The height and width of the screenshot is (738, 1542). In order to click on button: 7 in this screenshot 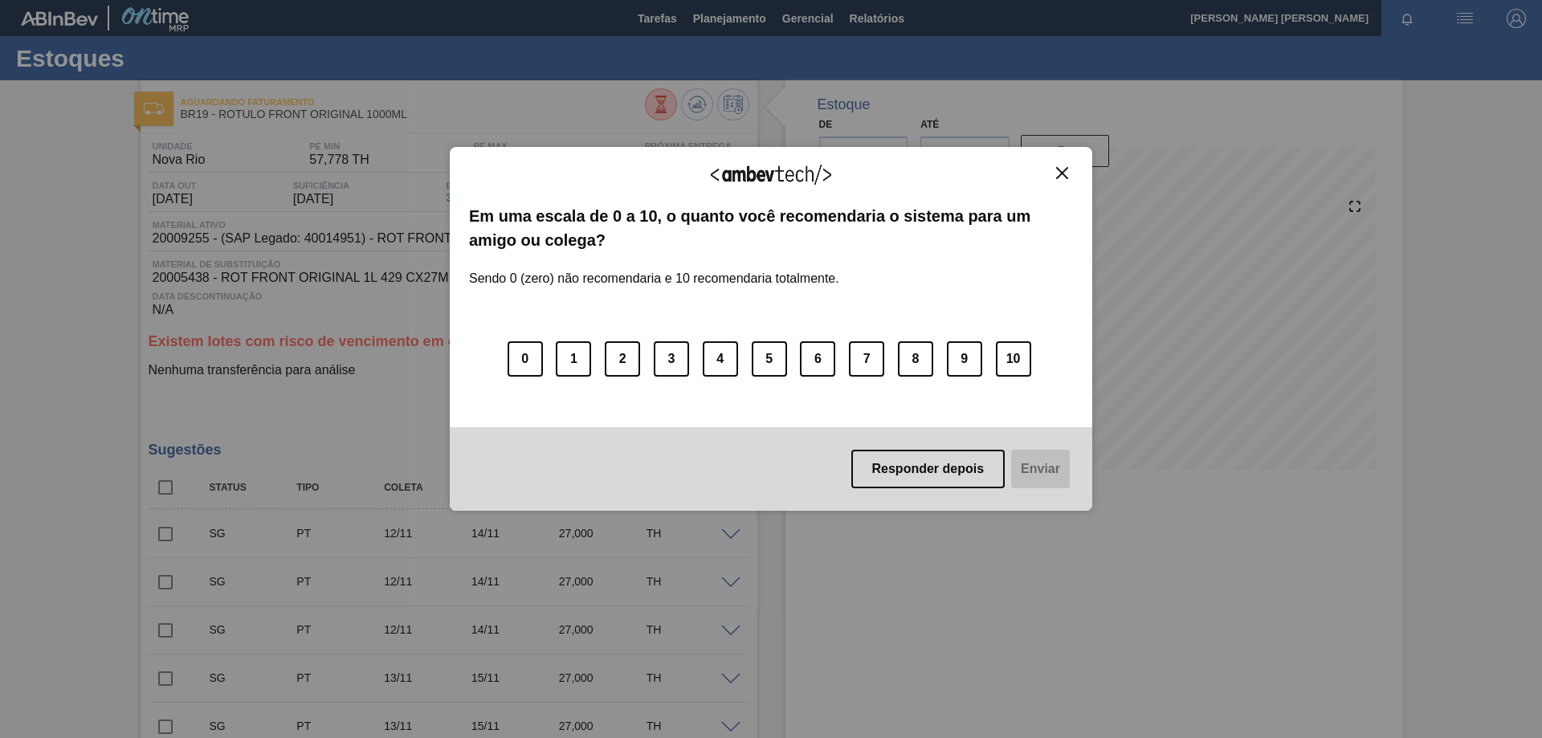, I will do `click(867, 359)`.